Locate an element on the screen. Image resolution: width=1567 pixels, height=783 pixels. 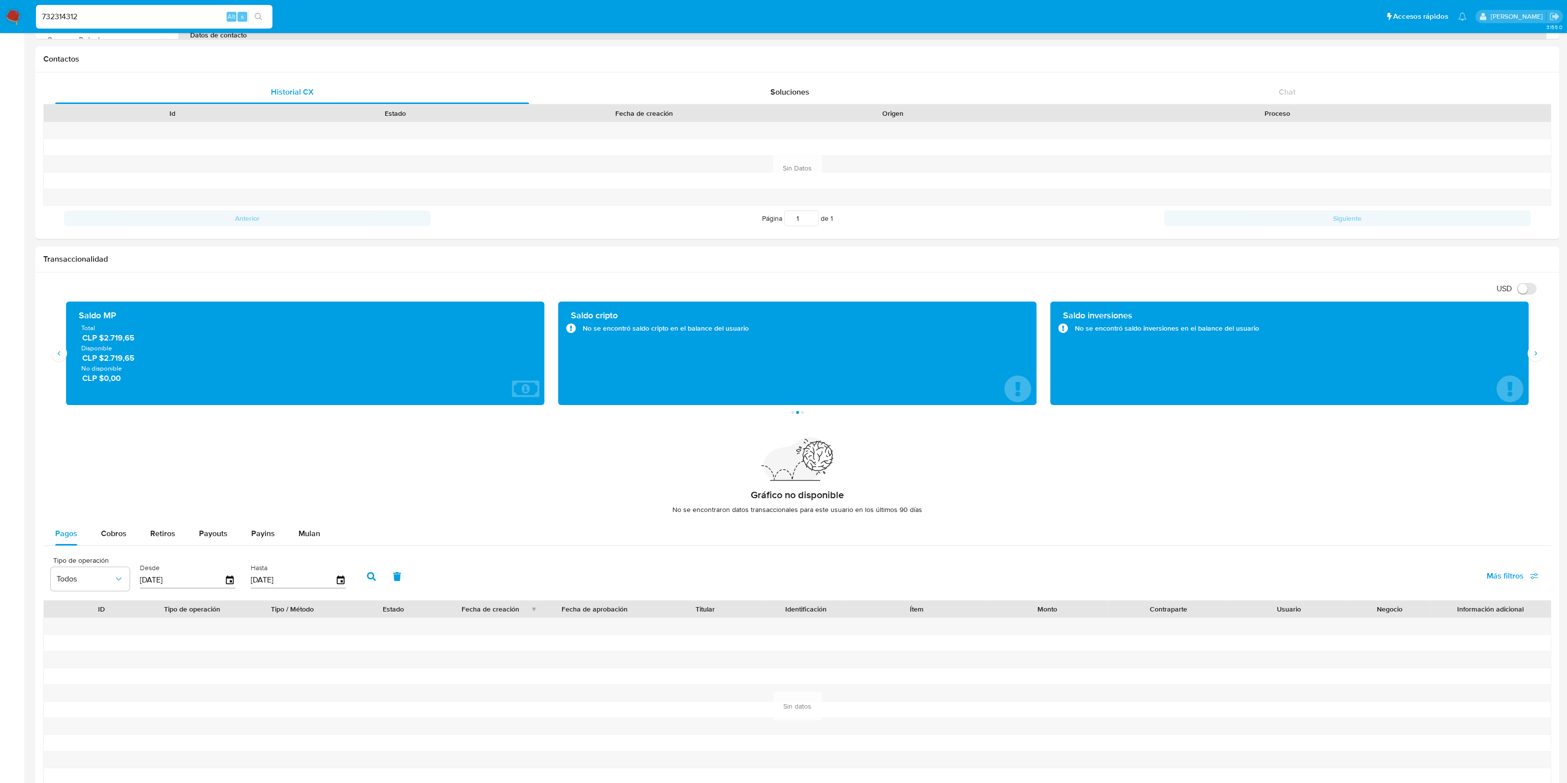
div: Fecha de creación is located at coordinates (644, 113).